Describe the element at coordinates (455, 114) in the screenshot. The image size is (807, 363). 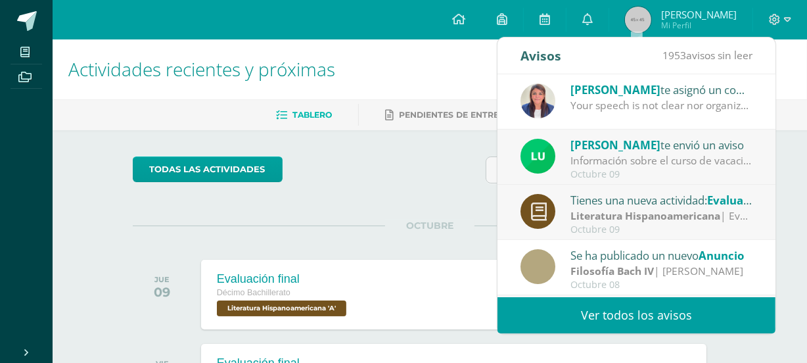
I see `span: Pendientes de entrega` at that location.